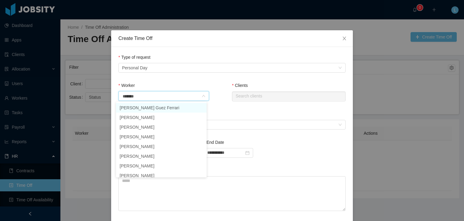 Image resolution: width=464 pixels, height=221 pixels. What do you see at coordinates (340, 125) in the screenshot?
I see `i: icon: down` at bounding box center [340, 125].